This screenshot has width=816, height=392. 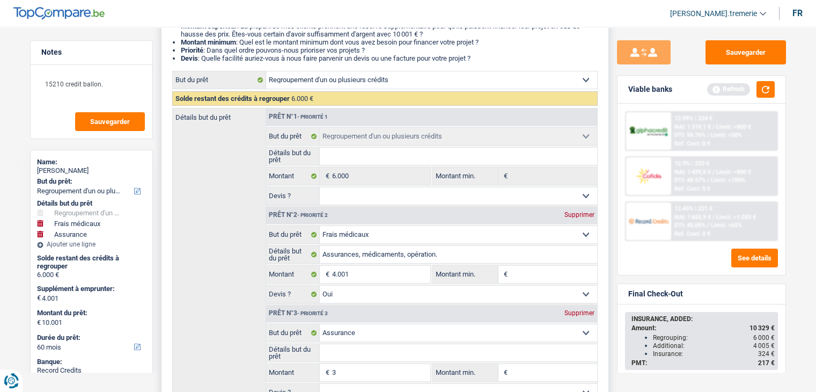 I want to click on img: Record Credits, so click(x=649, y=221).